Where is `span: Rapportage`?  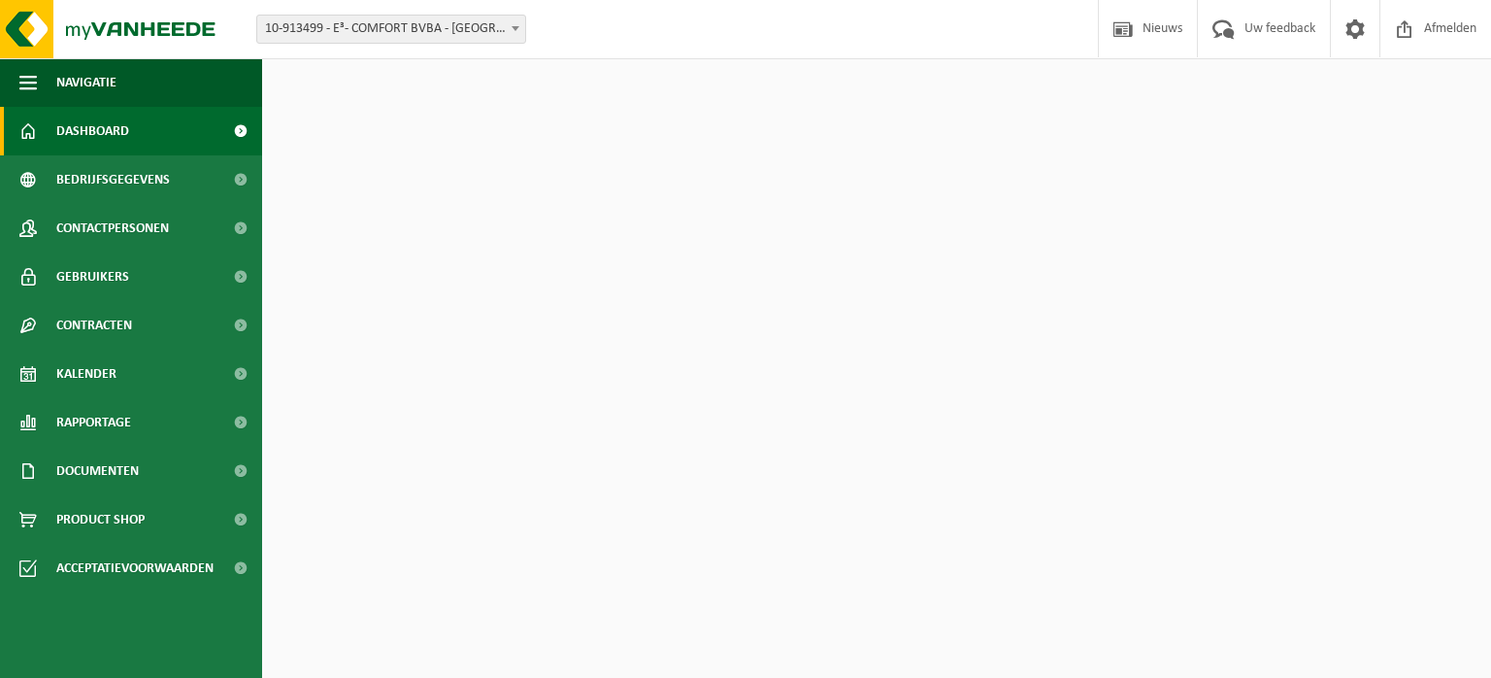 span: Rapportage is located at coordinates (93, 422).